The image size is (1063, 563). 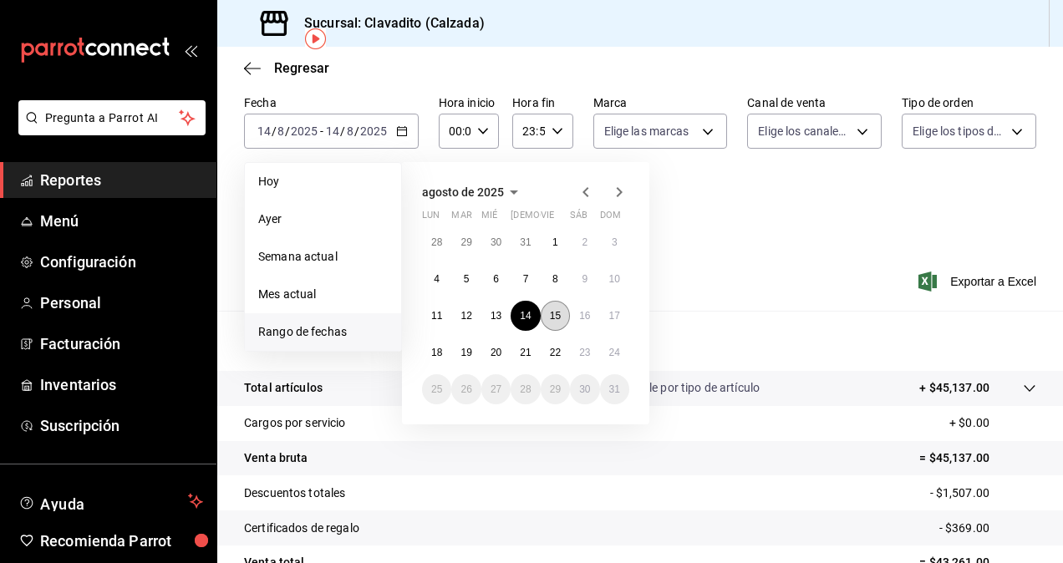 I want to click on span: Elige los canales de venta, so click(x=804, y=131).